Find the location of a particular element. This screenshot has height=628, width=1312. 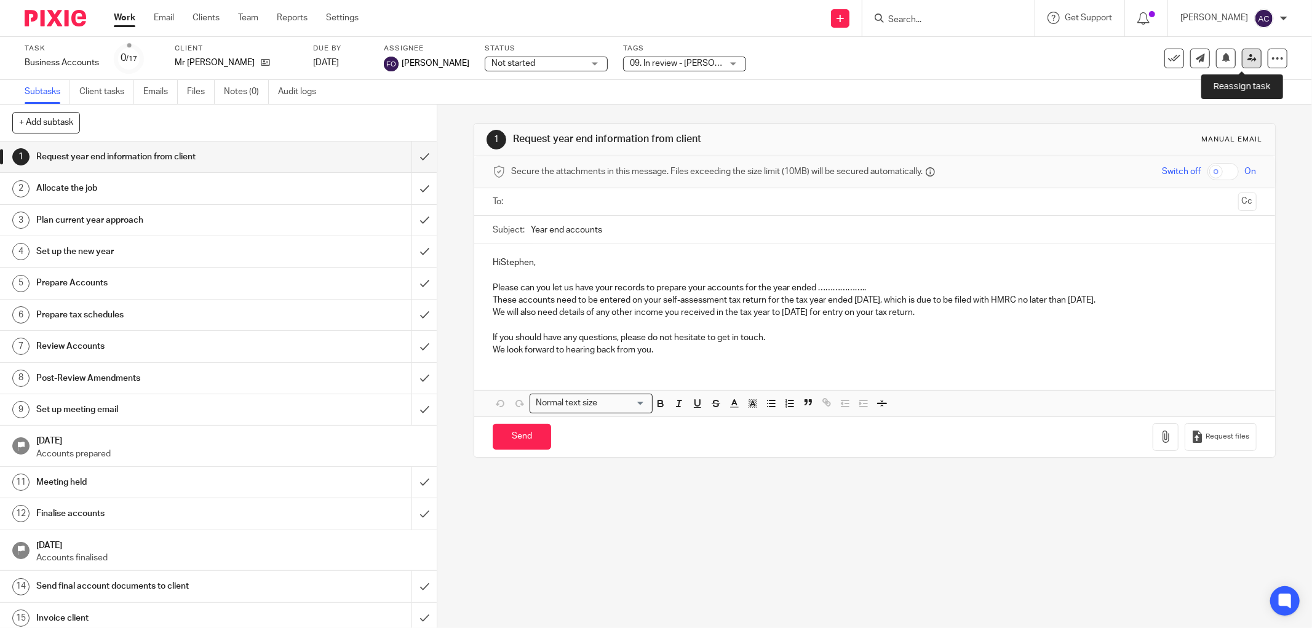

div: 6 is located at coordinates (21, 315).